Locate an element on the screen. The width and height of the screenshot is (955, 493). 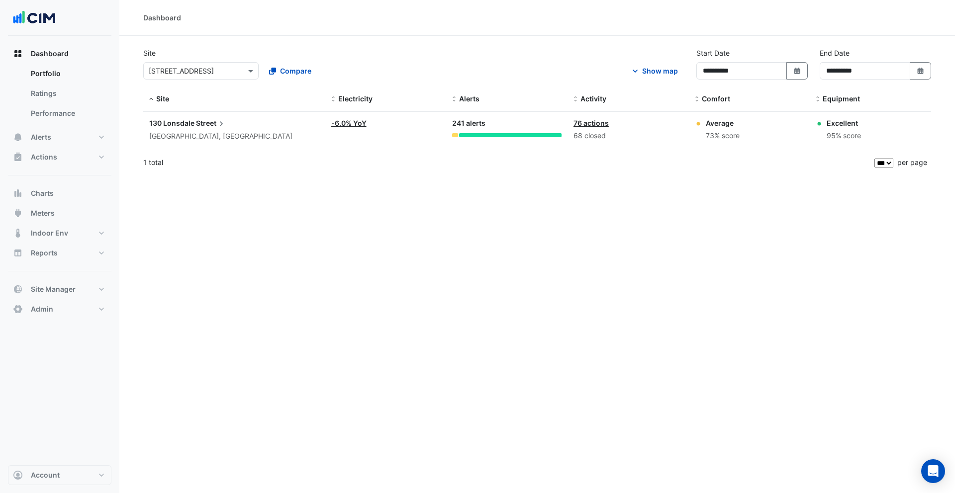
button: Admin is located at coordinates (60, 309).